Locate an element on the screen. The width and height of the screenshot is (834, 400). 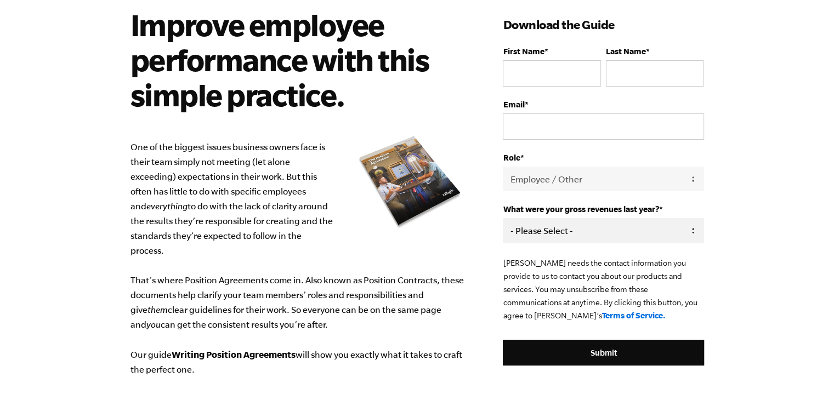
a: Terms of Service. is located at coordinates (633, 315).